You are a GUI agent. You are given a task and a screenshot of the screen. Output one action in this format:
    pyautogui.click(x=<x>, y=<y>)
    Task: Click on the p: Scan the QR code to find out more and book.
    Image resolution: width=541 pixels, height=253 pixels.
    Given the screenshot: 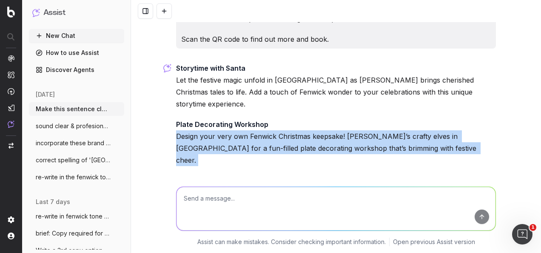 What is the action you would take?
    pyautogui.click(x=336, y=39)
    